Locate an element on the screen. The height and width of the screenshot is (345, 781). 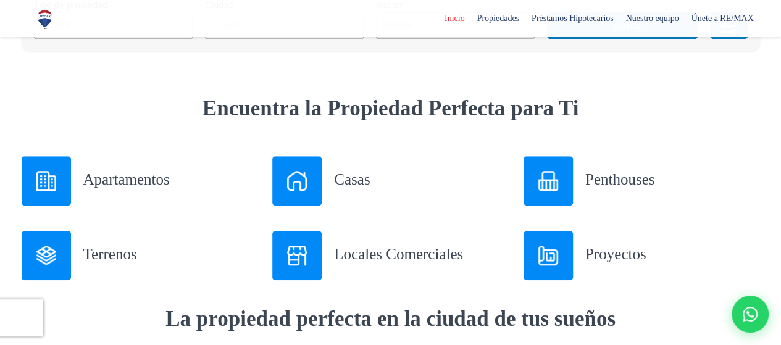
span: Únete a RE/MAX is located at coordinates (722, 19).